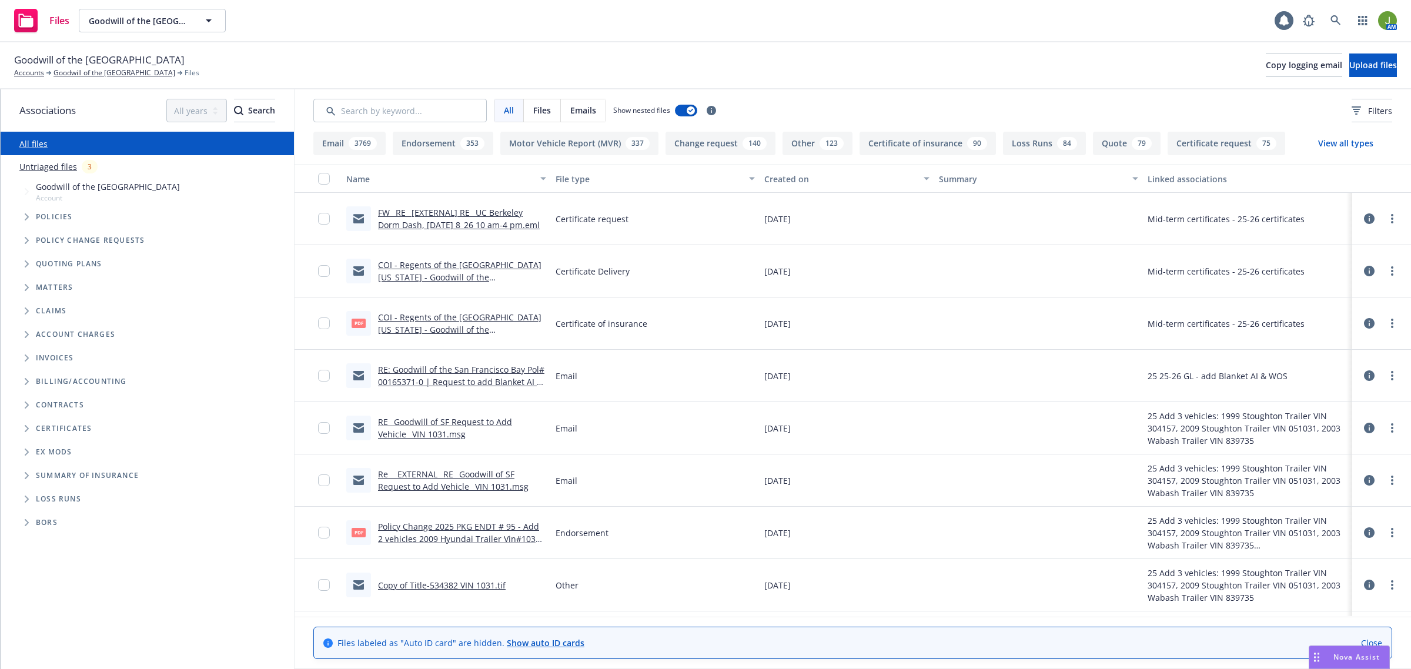  I want to click on button: Nova Assist, so click(1350, 658).